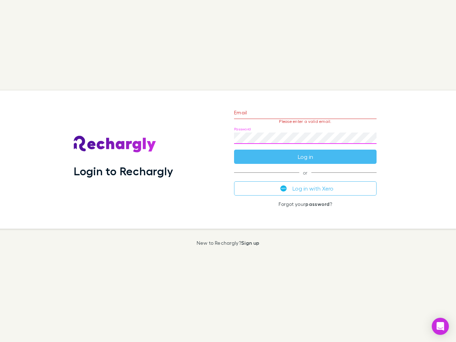  I want to click on a: Sign up, so click(250, 243).